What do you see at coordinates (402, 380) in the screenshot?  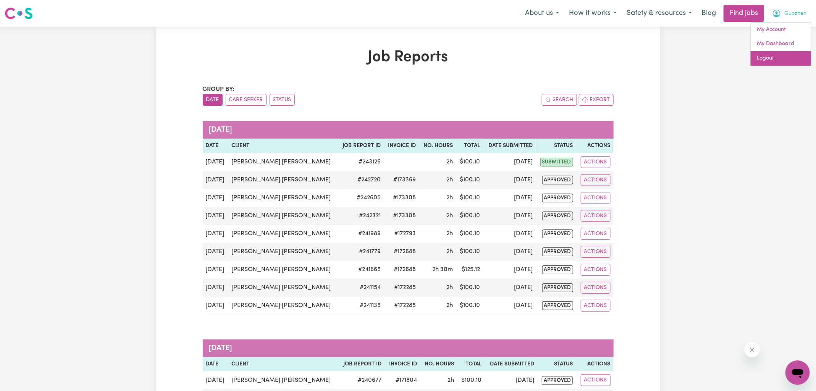 I see `td: #171804` at bounding box center [402, 380].